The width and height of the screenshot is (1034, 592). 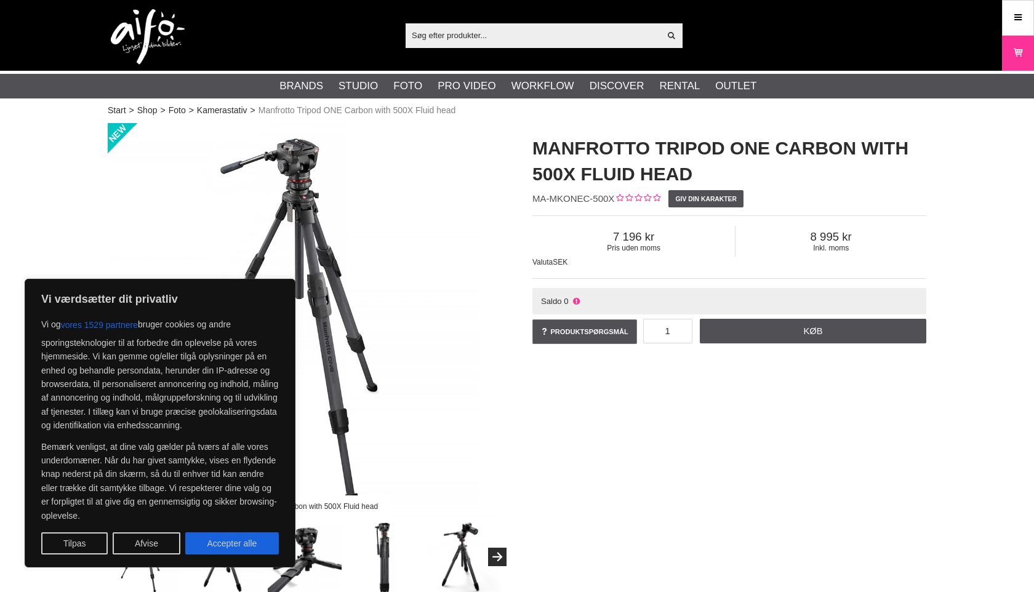 I want to click on span: SEK, so click(x=560, y=262).